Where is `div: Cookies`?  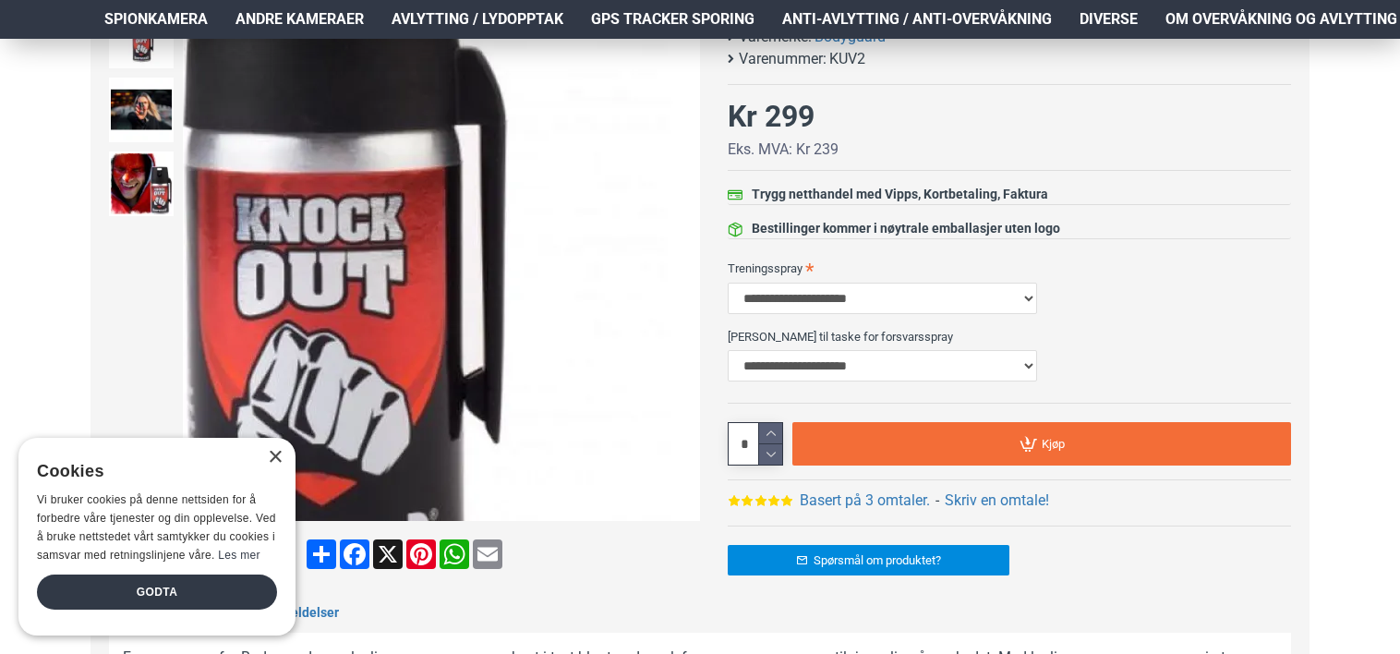 div: Cookies is located at coordinates (151, 471).